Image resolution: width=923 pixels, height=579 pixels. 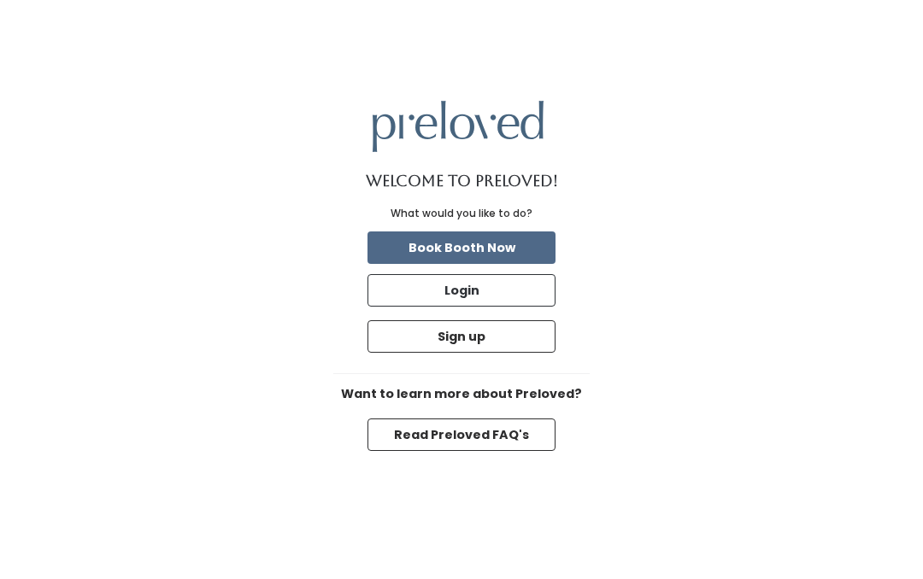 What do you see at coordinates (461, 214) in the screenshot?
I see `div: What would you like to do?` at bounding box center [461, 214].